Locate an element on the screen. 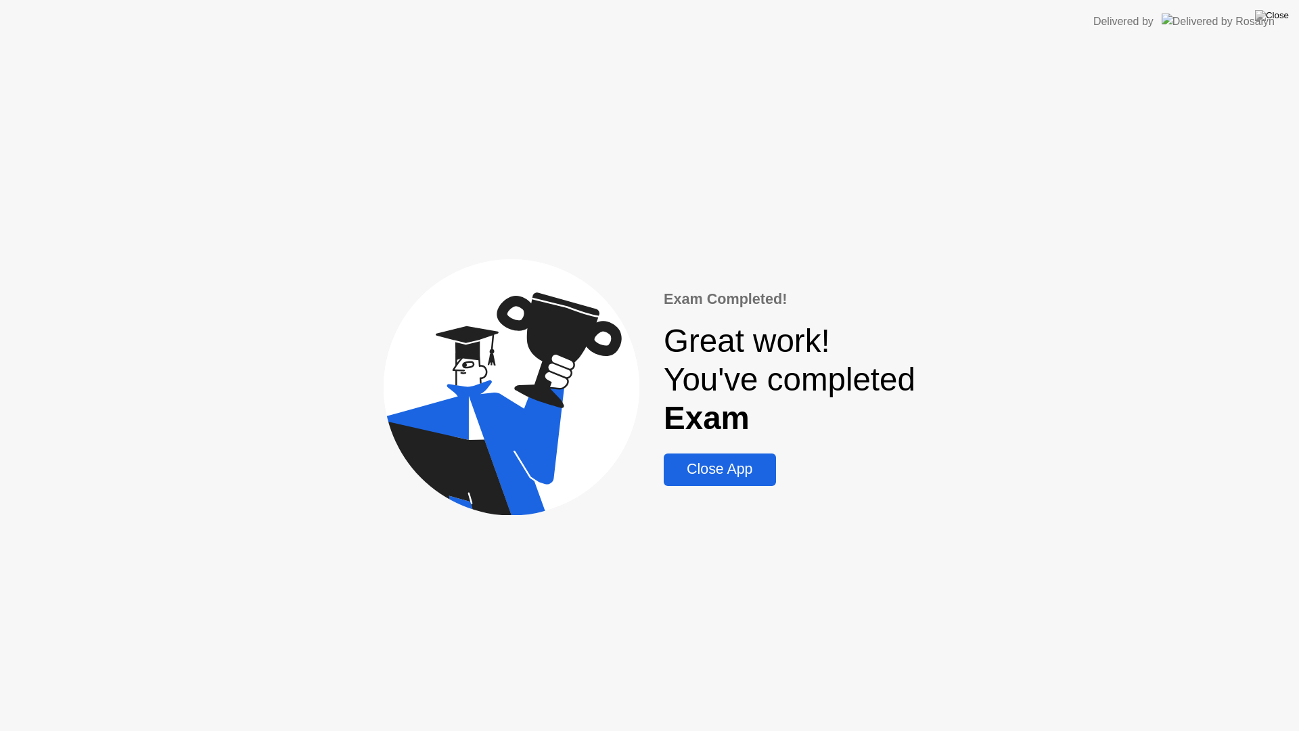  div: Great work! You've completed is located at coordinates (790, 379).